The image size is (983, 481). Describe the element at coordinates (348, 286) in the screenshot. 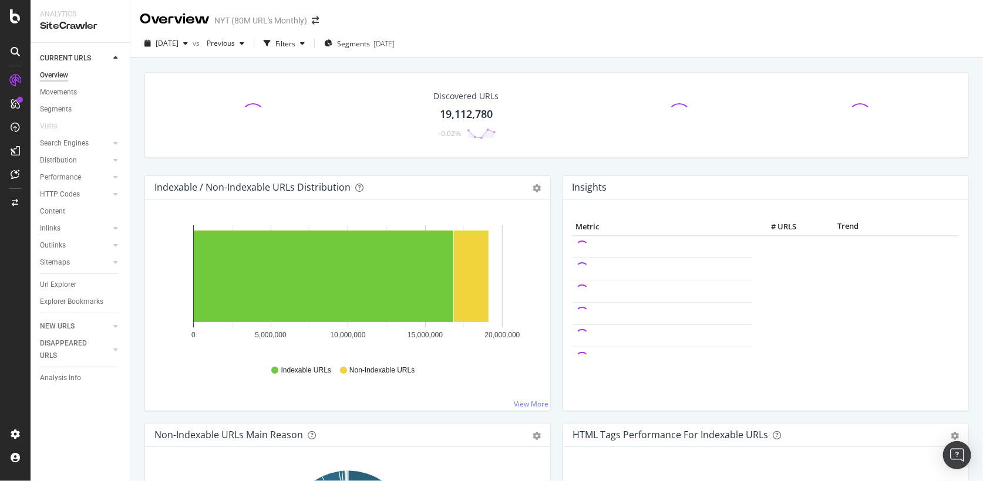

I see `div: A chart.` at that location.